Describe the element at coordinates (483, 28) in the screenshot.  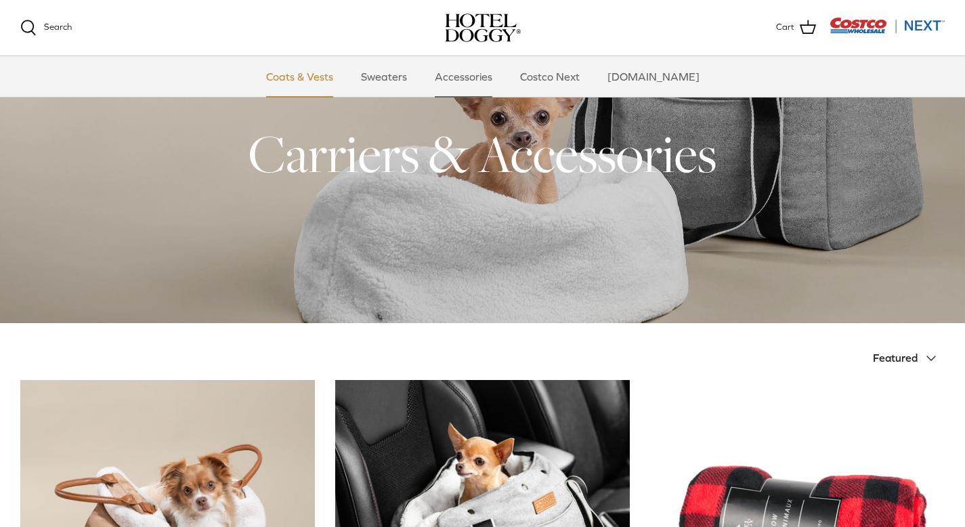
I see `img: hoteldoggycom` at that location.